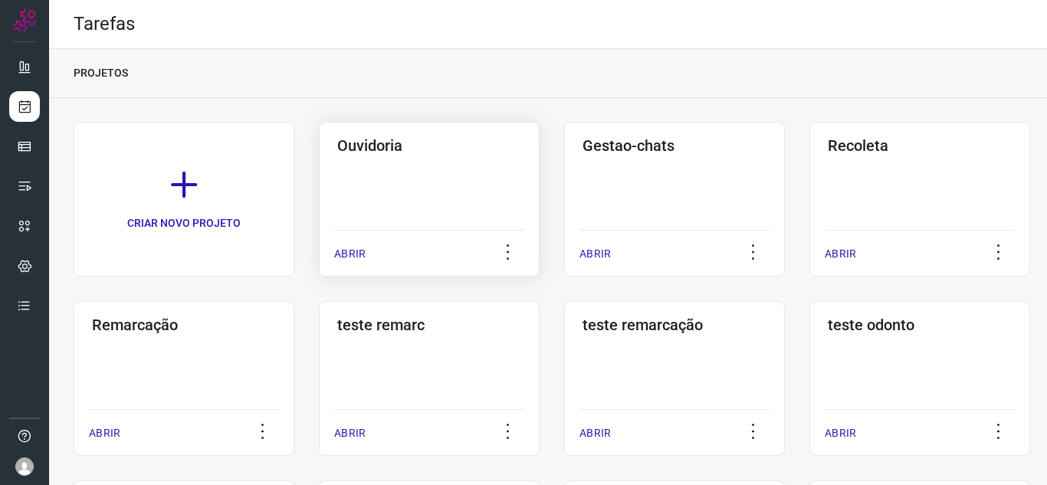 The height and width of the screenshot is (485, 1047). I want to click on p: PROJETOS, so click(100, 73).